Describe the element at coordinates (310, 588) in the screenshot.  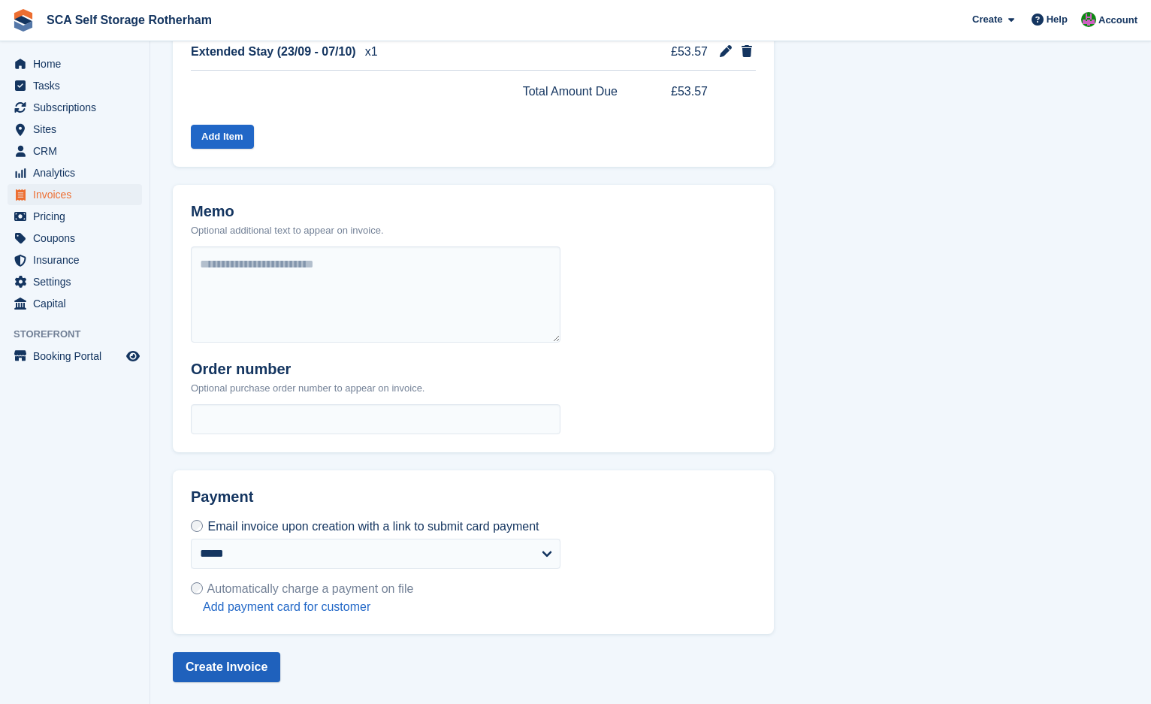
I see `span: Automatically charge a payment on file` at that location.